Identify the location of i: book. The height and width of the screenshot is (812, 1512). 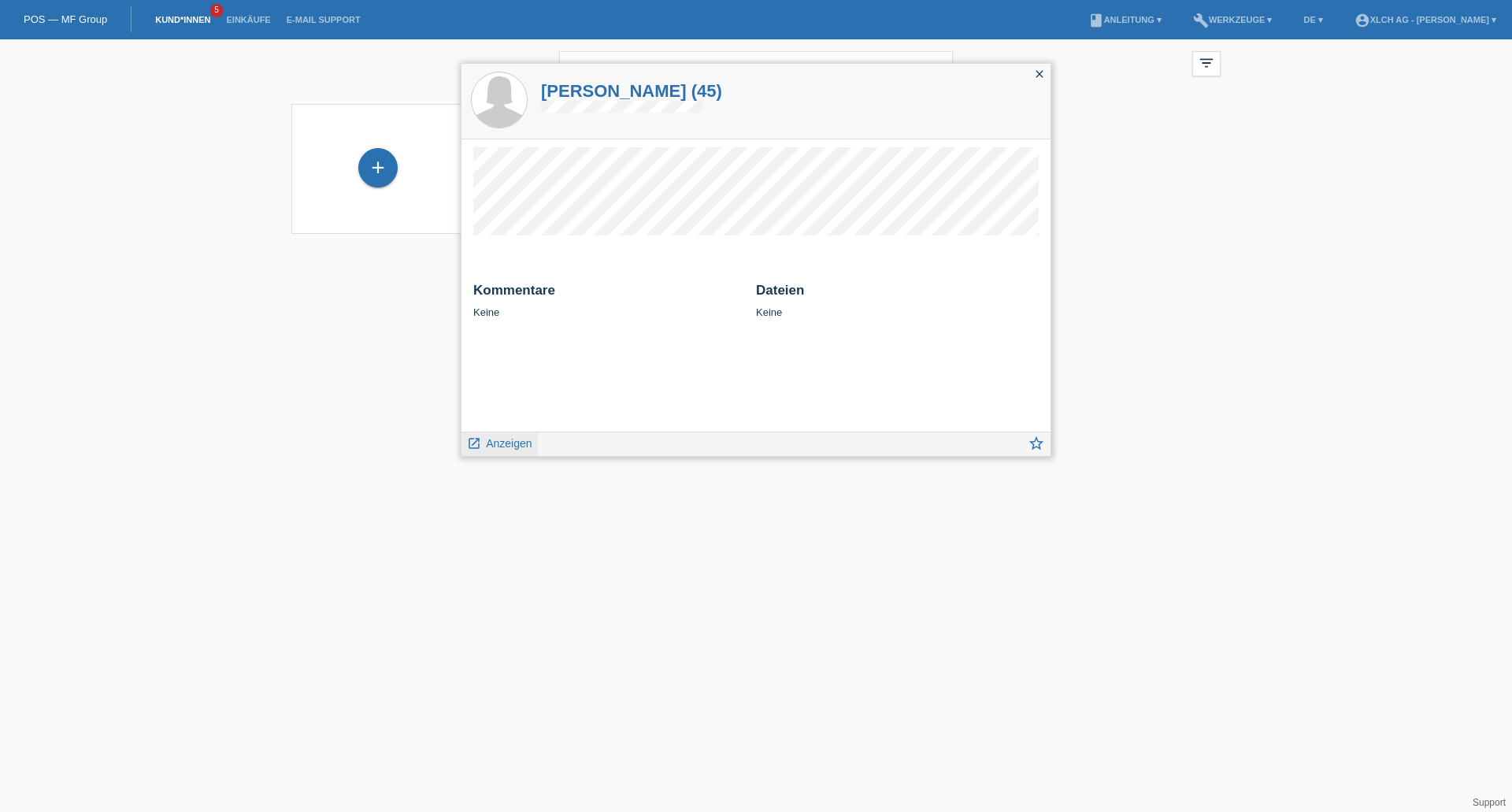
(1096, 21).